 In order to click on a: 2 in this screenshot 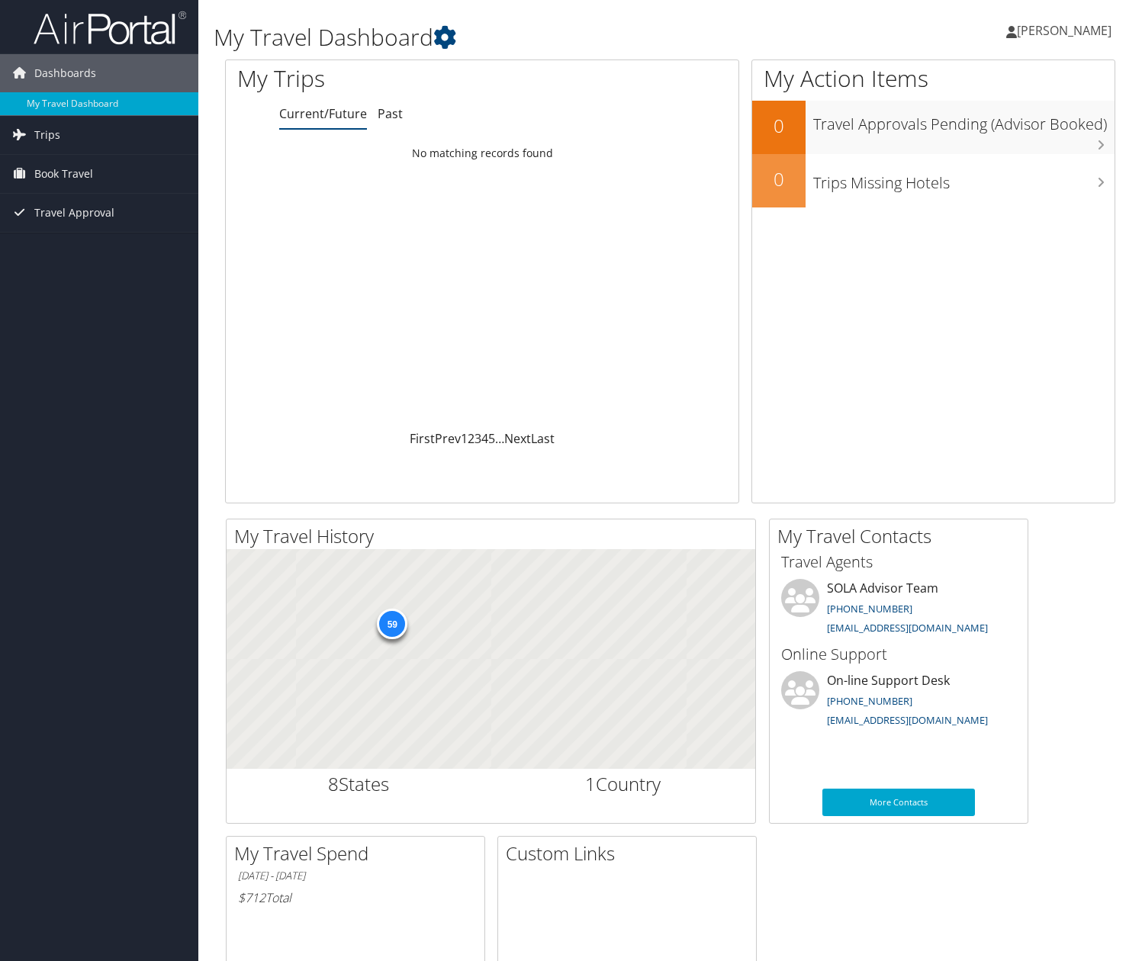, I will do `click(471, 439)`.